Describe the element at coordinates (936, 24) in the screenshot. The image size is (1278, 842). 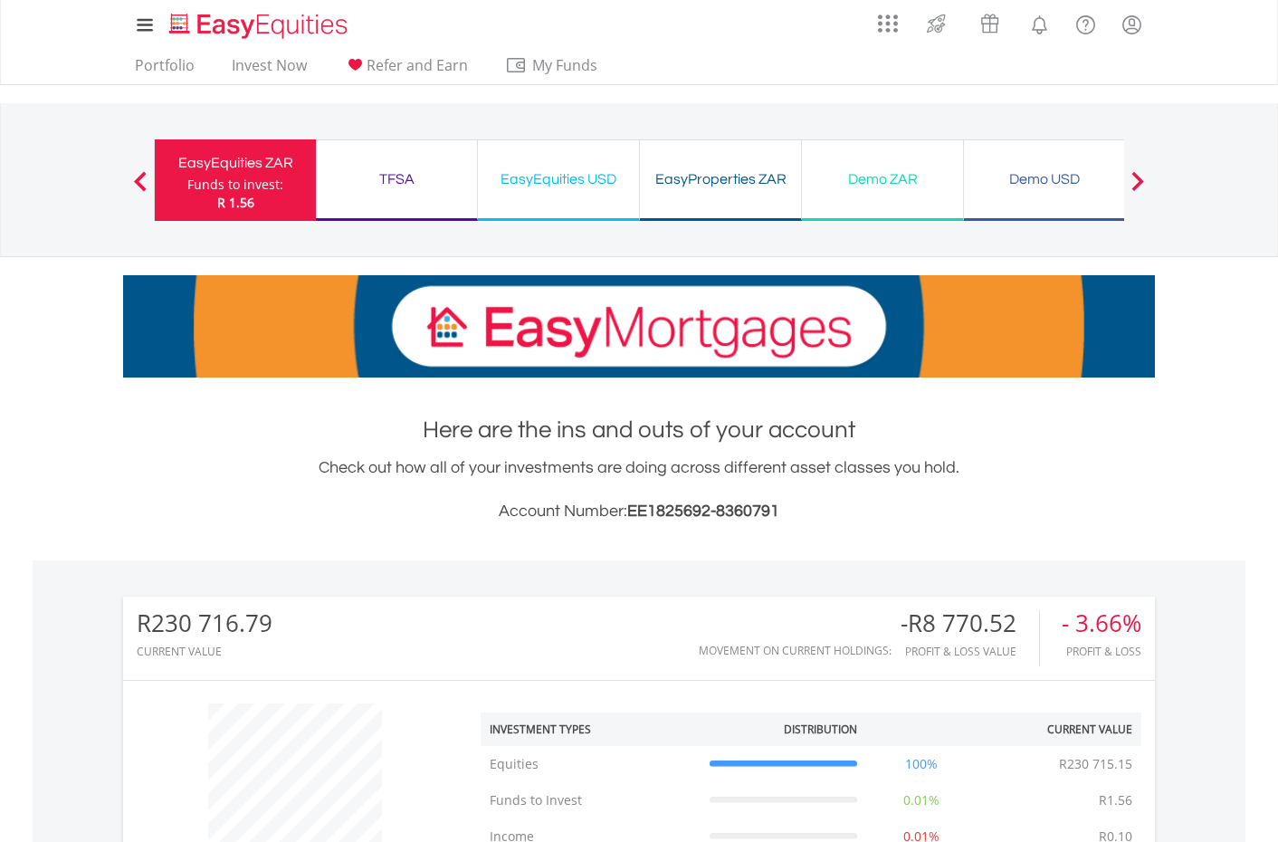
I see `img: thrive-v2.svg` at that location.